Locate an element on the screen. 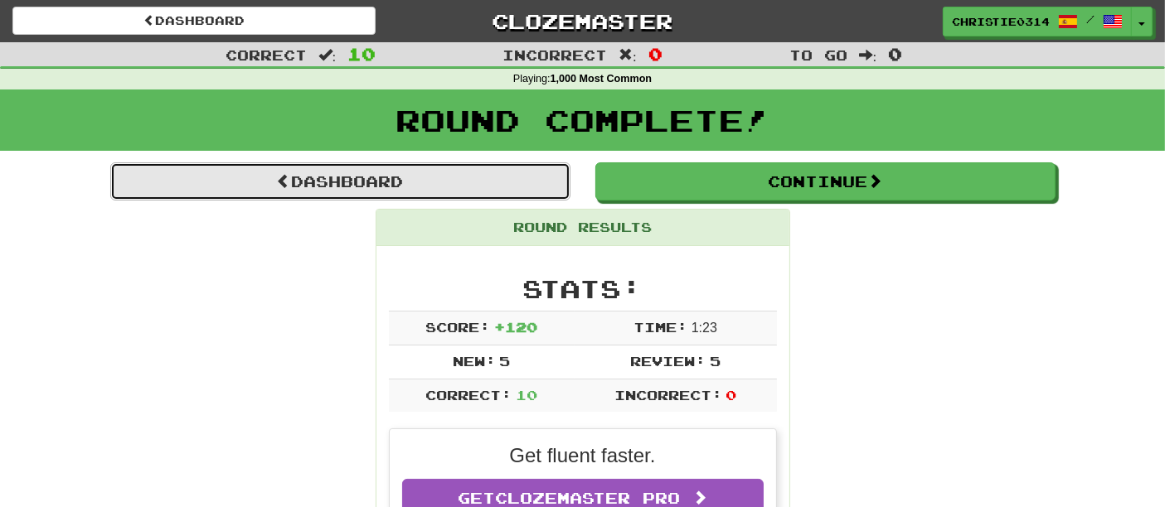 This screenshot has width=1165, height=507. span: Time: is located at coordinates (660, 327).